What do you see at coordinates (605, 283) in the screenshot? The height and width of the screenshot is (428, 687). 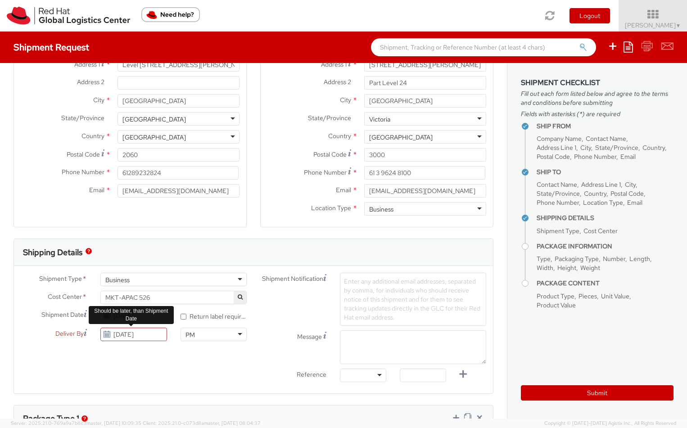 I see `h4: Package Content` at bounding box center [605, 283].